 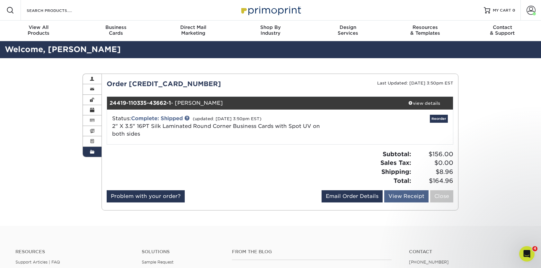 What do you see at coordinates (425, 31) in the screenshot?
I see `a: Resources& Templates` at bounding box center [425, 31].